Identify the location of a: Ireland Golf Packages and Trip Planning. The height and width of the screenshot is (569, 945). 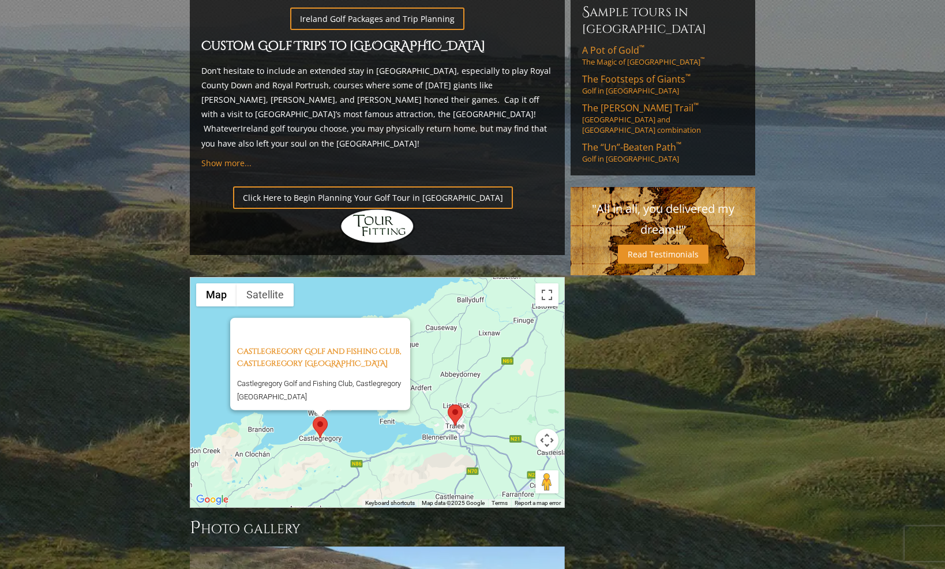
(377, 18).